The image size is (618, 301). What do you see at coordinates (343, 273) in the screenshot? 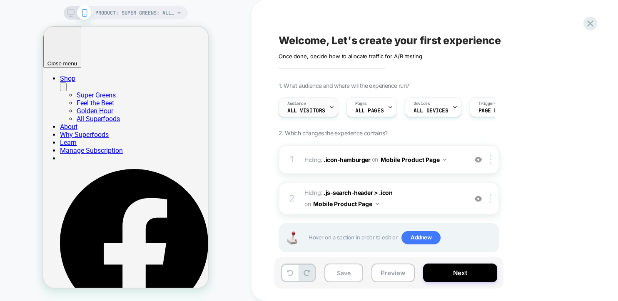
I see `button: Save` at bounding box center [343, 273].